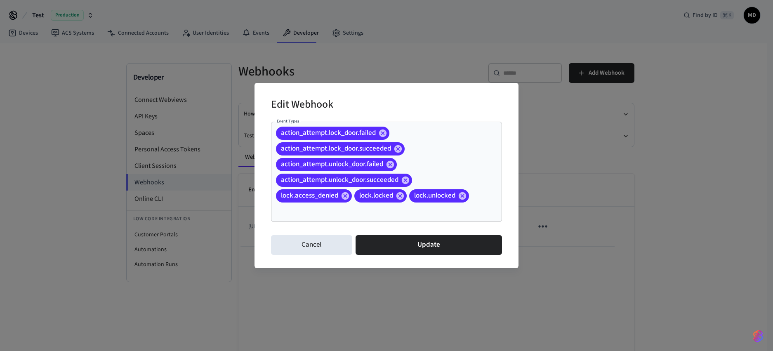 The height and width of the screenshot is (351, 773). Describe the element at coordinates (376, 196) in the screenshot. I see `span: lock.locked` at that location.